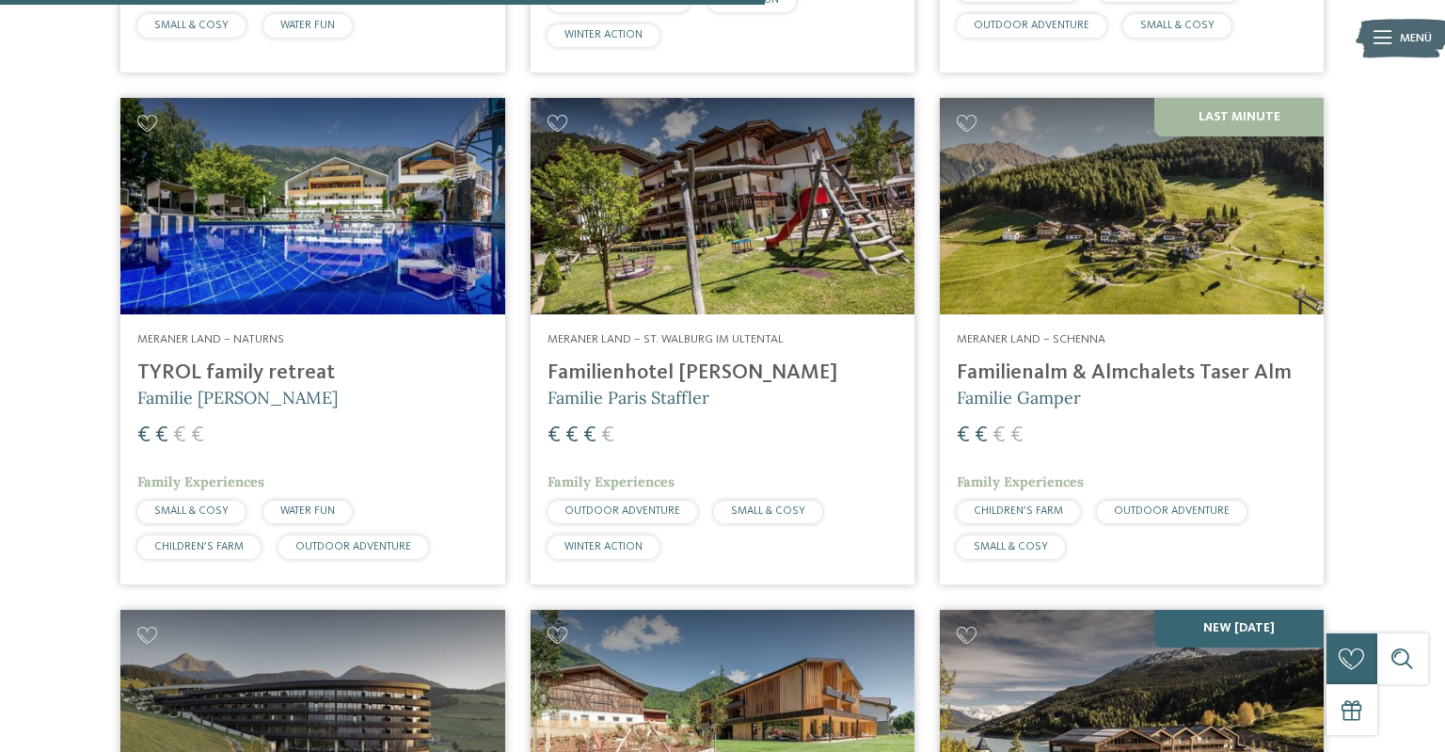  What do you see at coordinates (1031, 339) in the screenshot?
I see `span: Meraner Land – Schenna` at bounding box center [1031, 339].